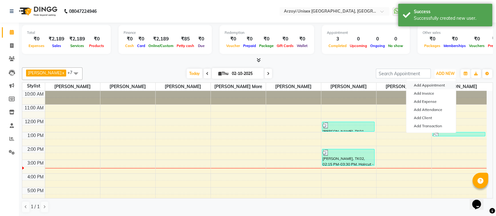 This screenshot has width=496, height=216. What do you see at coordinates (129, 46) in the screenshot?
I see `span: Cash` at bounding box center [129, 46].